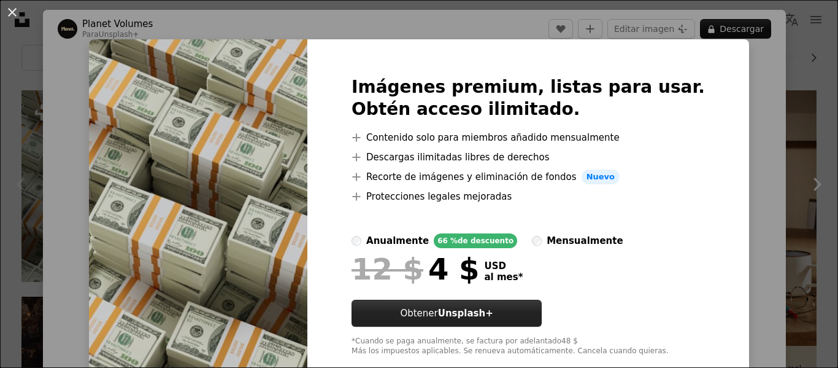 The image size is (838, 368). Describe the element at coordinates (528, 137) in the screenshot. I see `li: Contenido solo para miembros añadido mensualmente` at that location.